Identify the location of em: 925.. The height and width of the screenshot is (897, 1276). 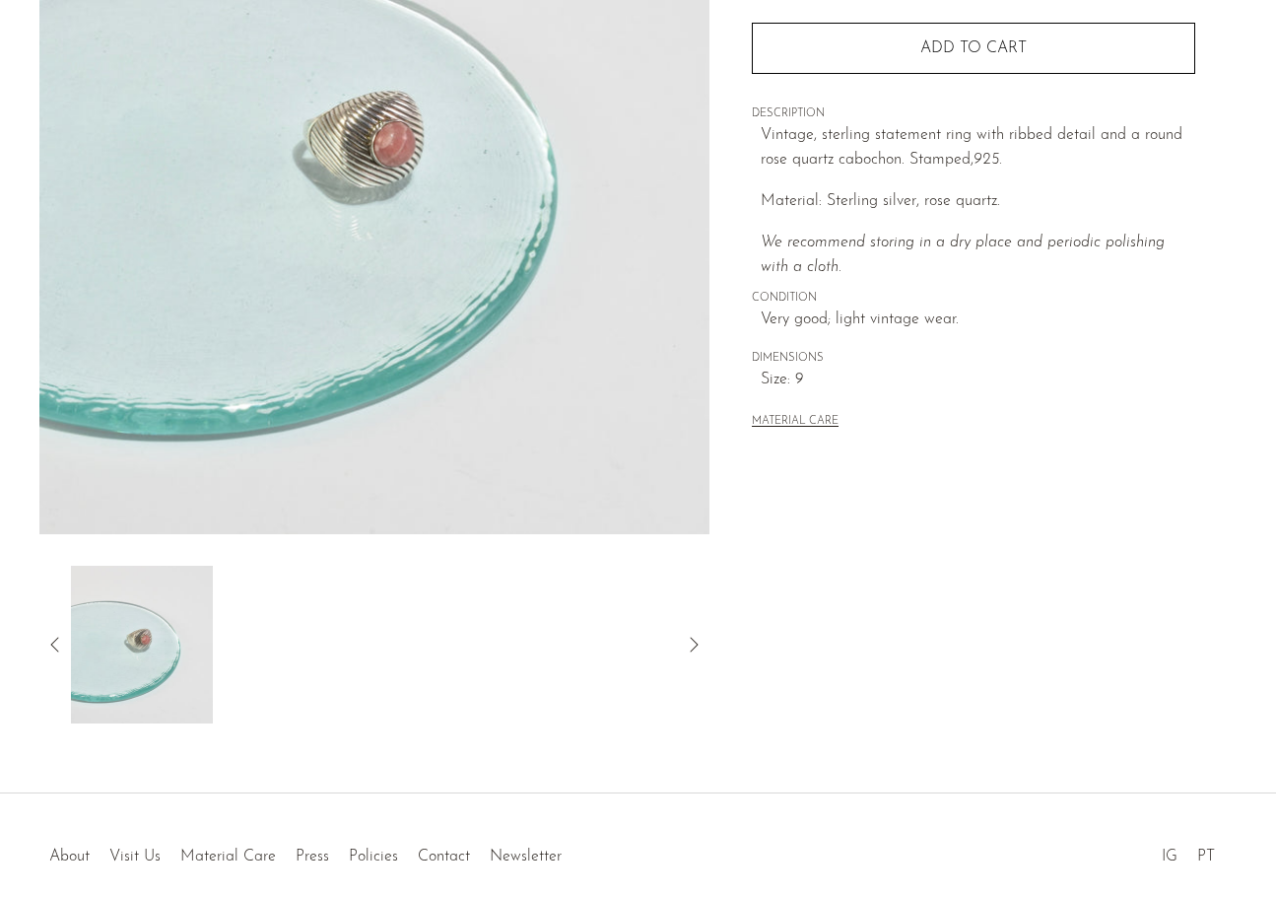
(988, 160).